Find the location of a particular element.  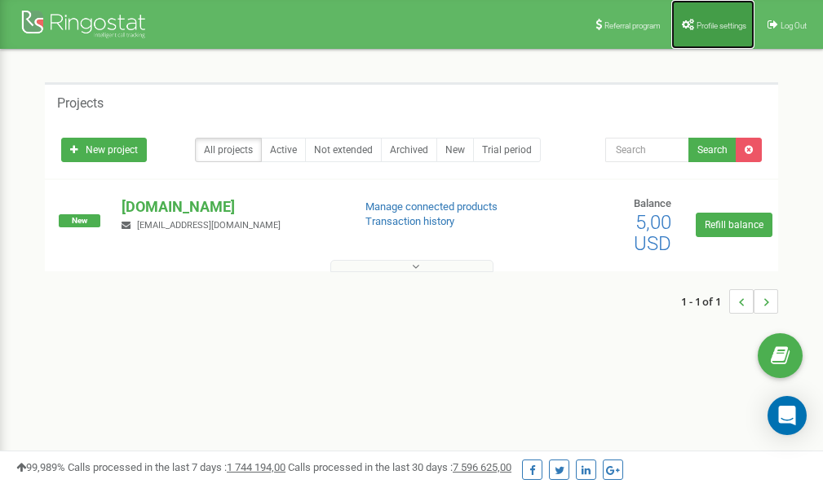

a: New project is located at coordinates (104, 150).